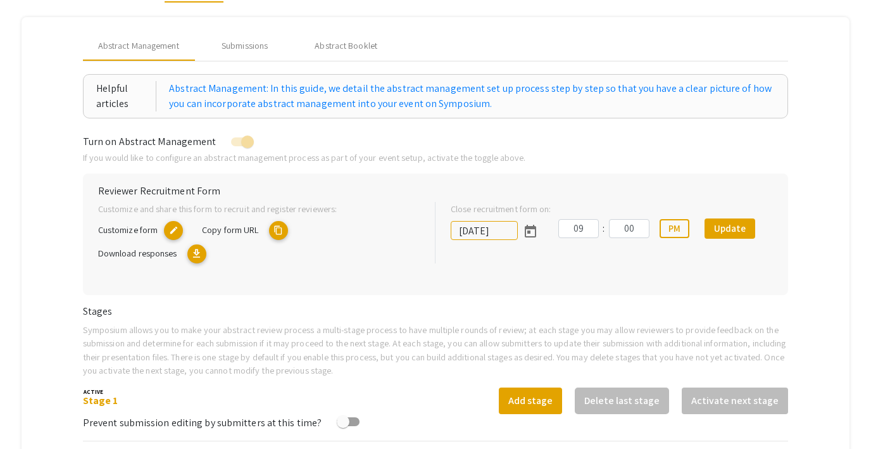 This screenshot has height=449, width=871. What do you see at coordinates (578, 228) in the screenshot?
I see `input: Hours` at bounding box center [578, 228].